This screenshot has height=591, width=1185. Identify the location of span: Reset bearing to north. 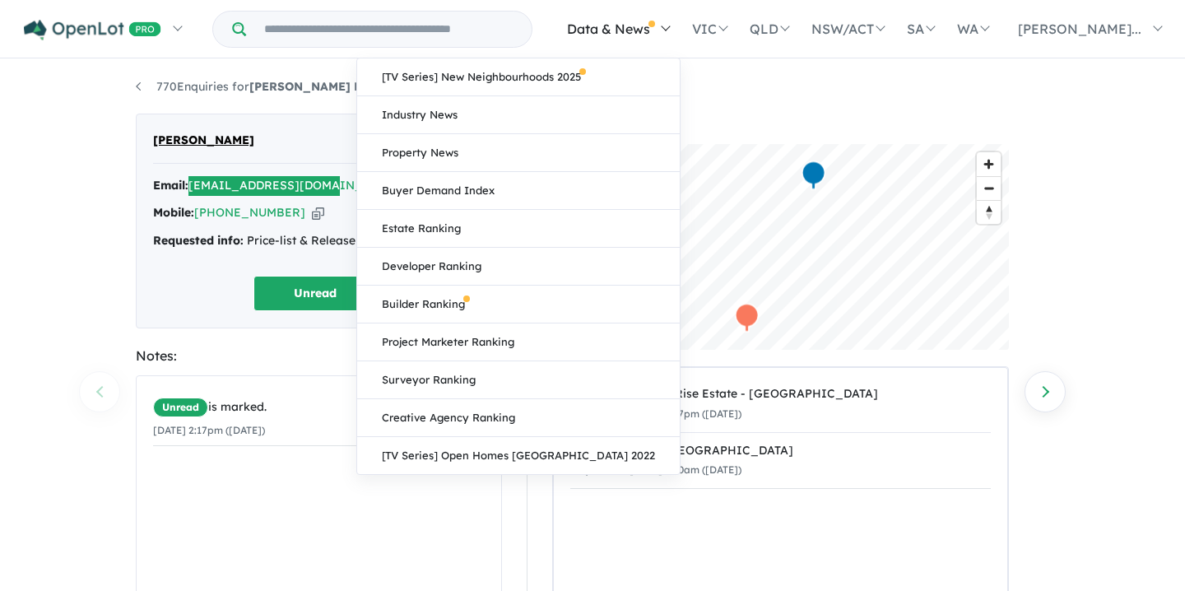
(988, 212).